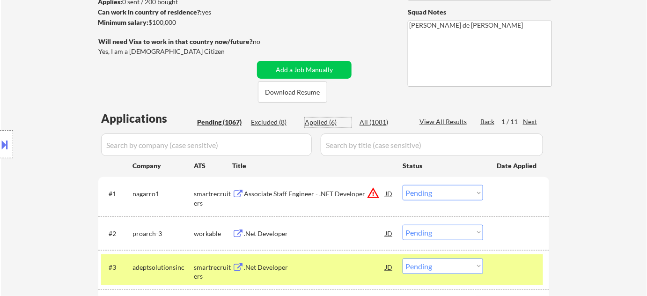 Image resolution: width=647 pixels, height=296 pixels. Describe the element at coordinates (315, 194) in the screenshot. I see `div: Associate Staff Engineer - .NET Developer` at that location.